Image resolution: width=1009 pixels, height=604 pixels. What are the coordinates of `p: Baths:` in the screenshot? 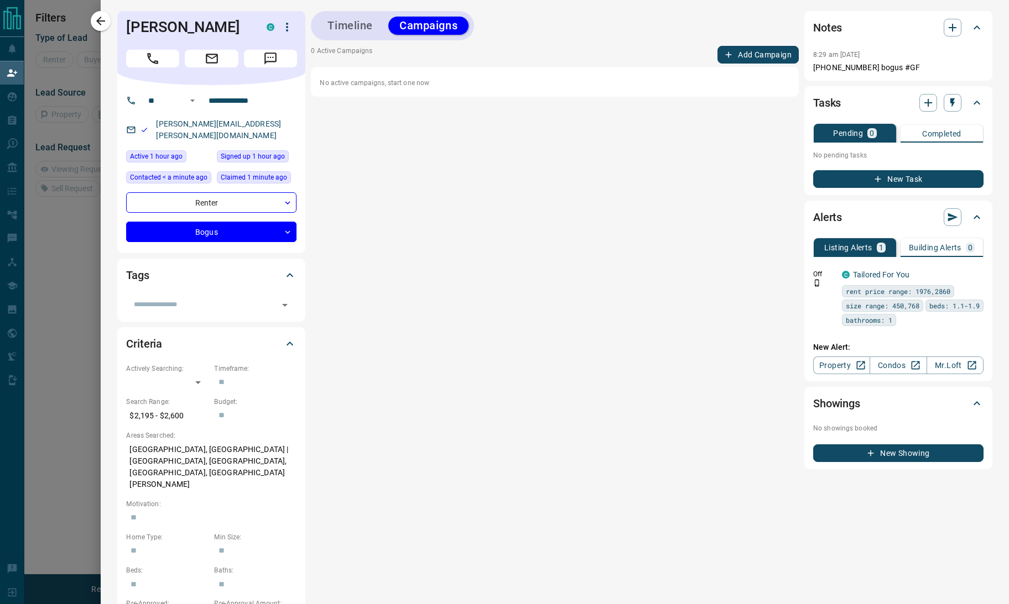 It's located at (255, 571).